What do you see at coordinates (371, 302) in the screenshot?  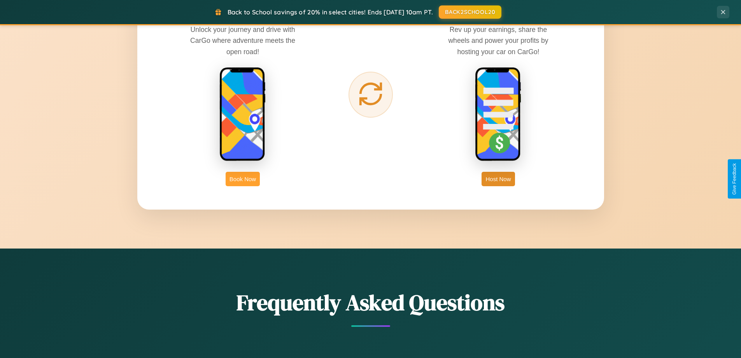 I see `h2: Frequently Asked Questions` at bounding box center [371, 302].